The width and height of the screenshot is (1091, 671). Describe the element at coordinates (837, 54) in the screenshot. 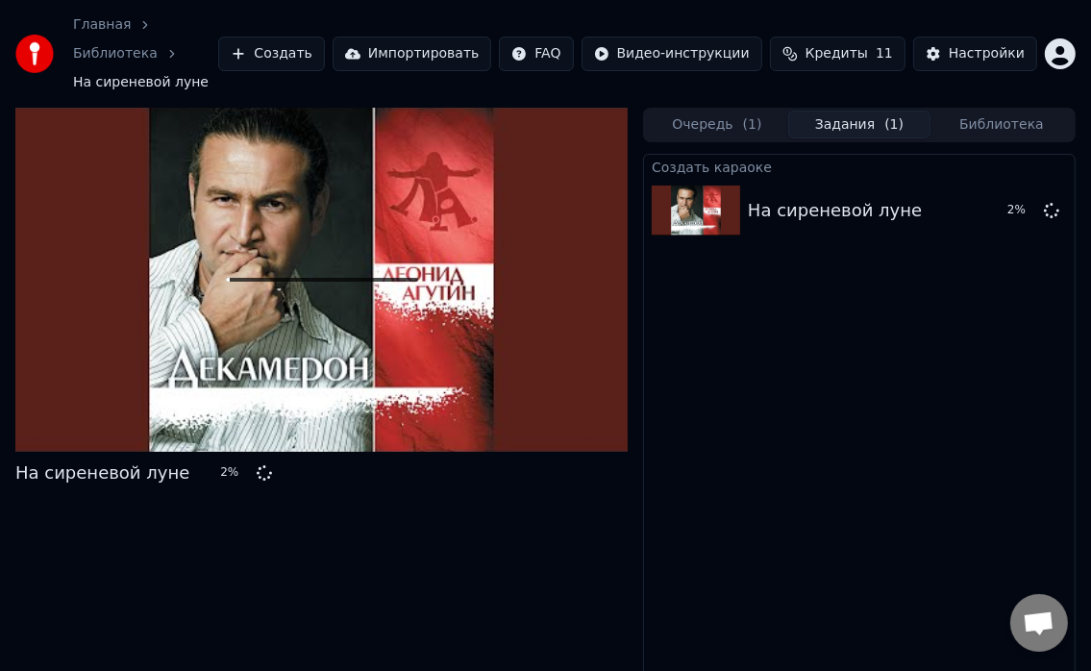

I see `button: Кредиты11` at that location.